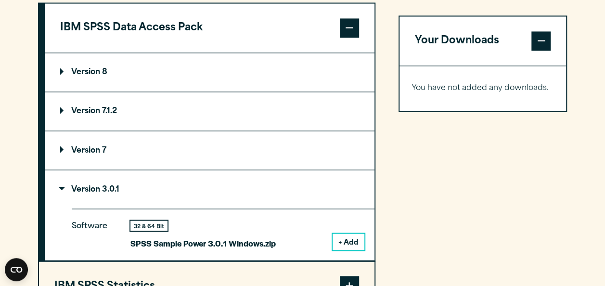 This screenshot has width=605, height=286. I want to click on button: IBM SPSS Data Access Pack, so click(209, 28).